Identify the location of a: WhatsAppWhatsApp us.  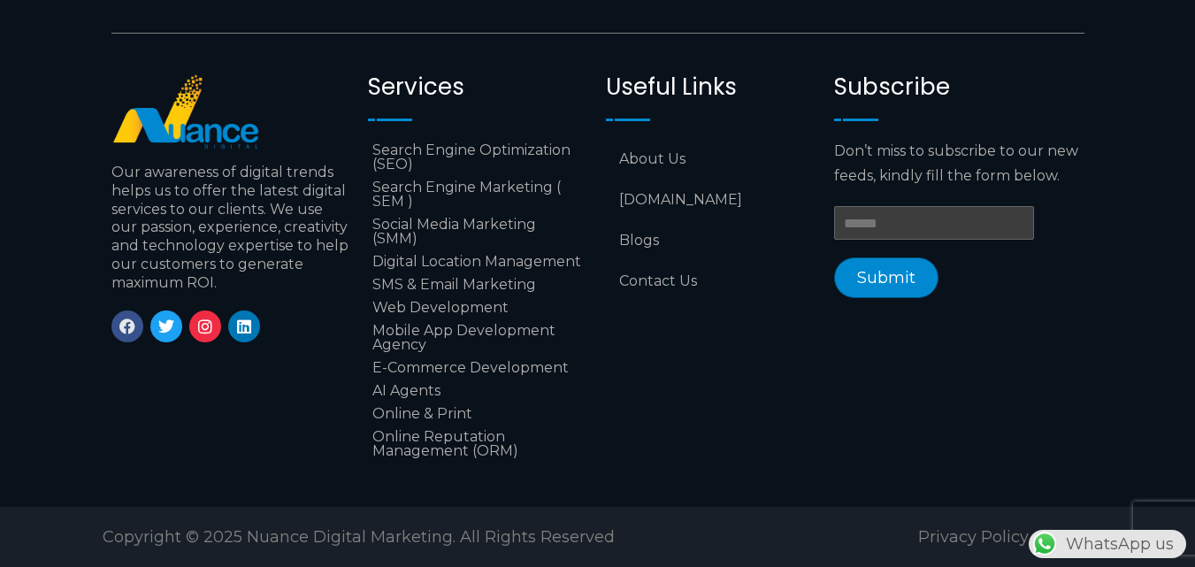
(1107, 544).